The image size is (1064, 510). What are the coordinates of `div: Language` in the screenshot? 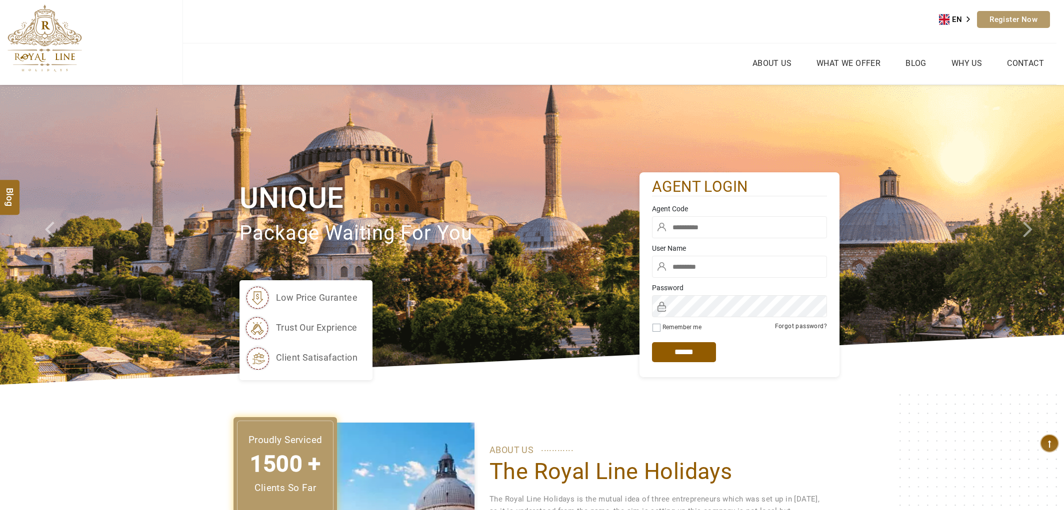 It's located at (958, 19).